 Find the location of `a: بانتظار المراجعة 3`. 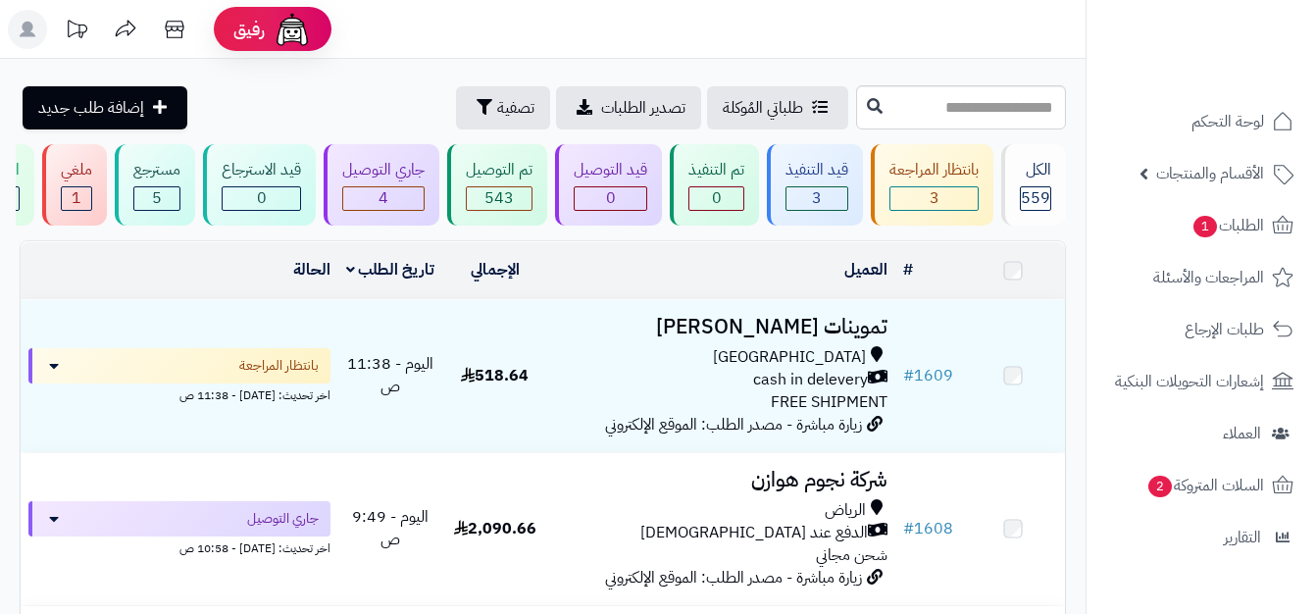

a: بانتظار المراجعة 3 is located at coordinates (931, 184).